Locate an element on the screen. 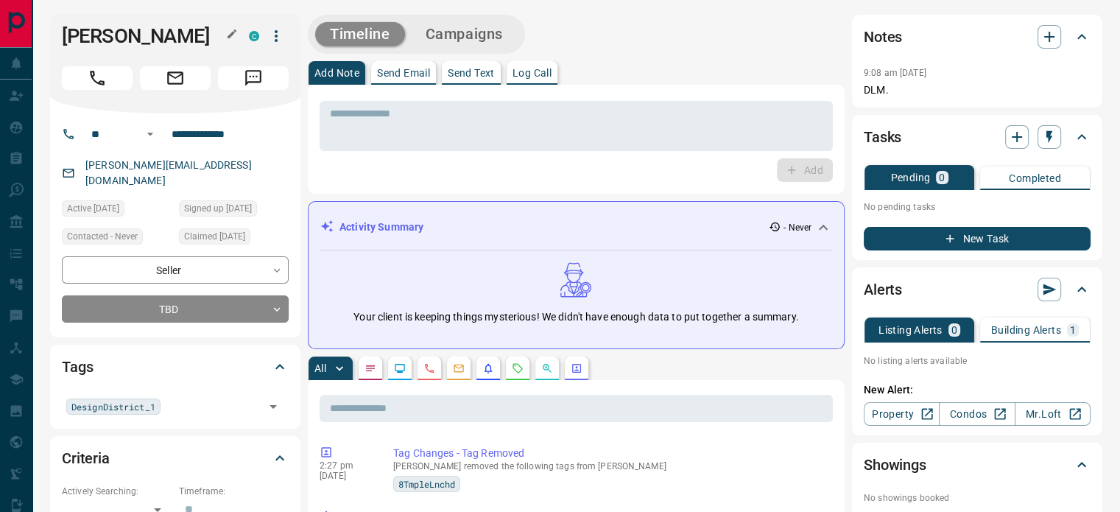 The image size is (1120, 512). p: Log Call is located at coordinates (532, 73).